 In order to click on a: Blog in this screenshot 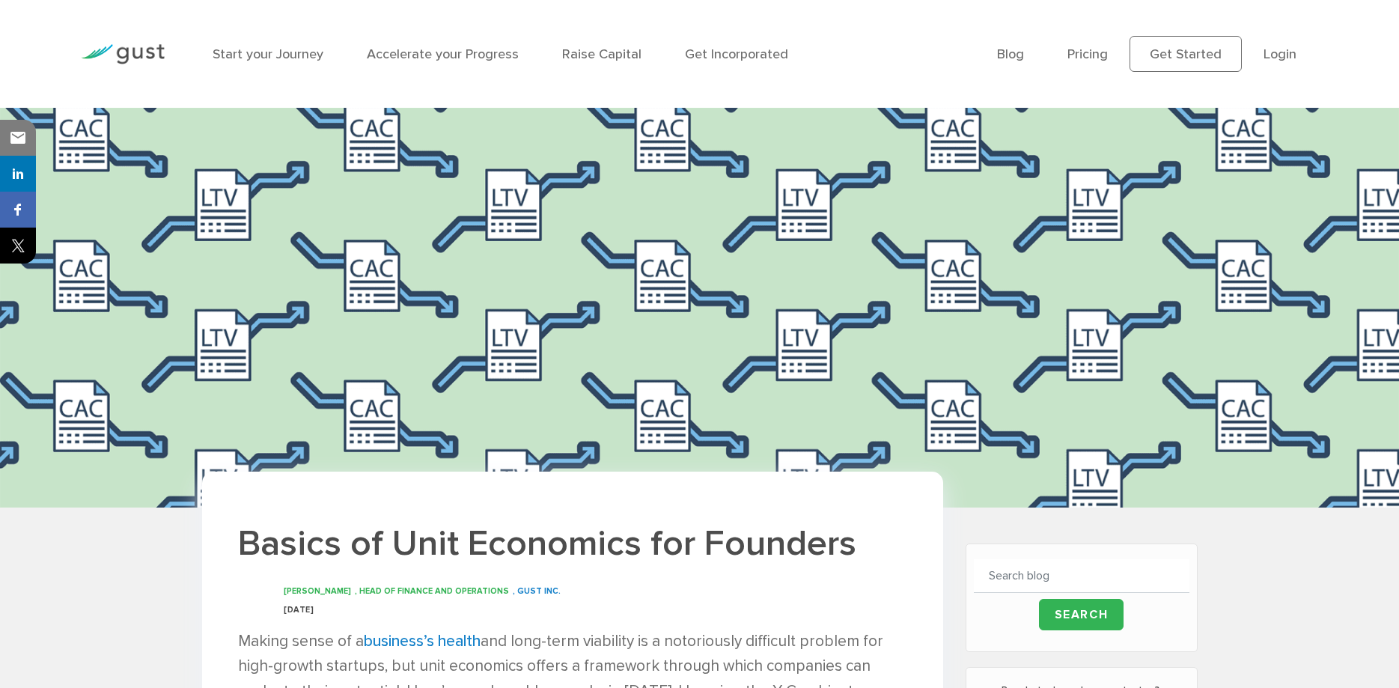, I will do `click(1011, 54)`.